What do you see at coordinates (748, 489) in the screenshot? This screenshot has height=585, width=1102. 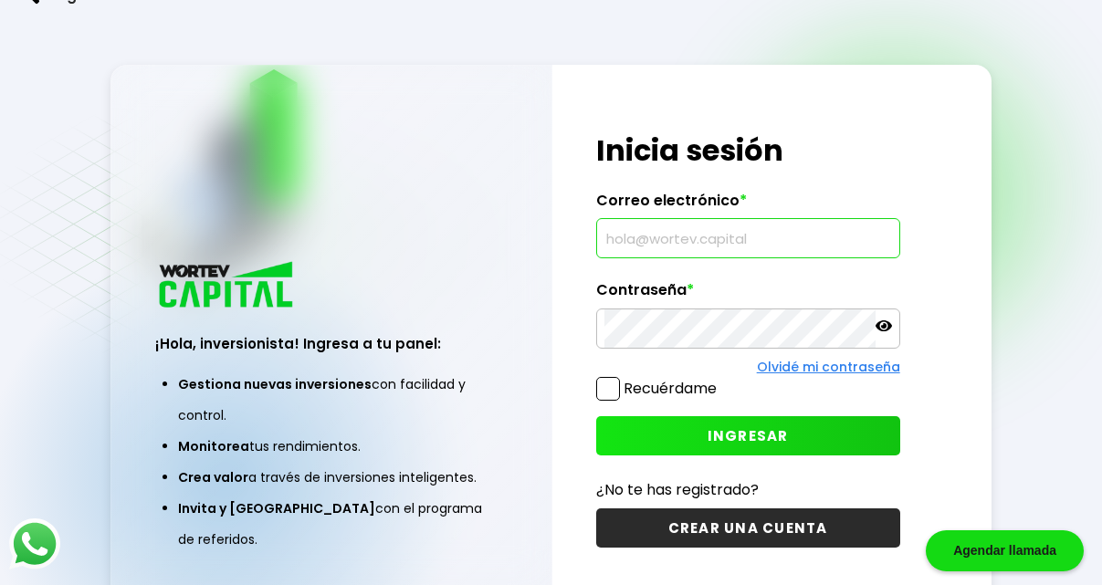 I see `p: ¿No te has registrado?` at bounding box center [748, 489].